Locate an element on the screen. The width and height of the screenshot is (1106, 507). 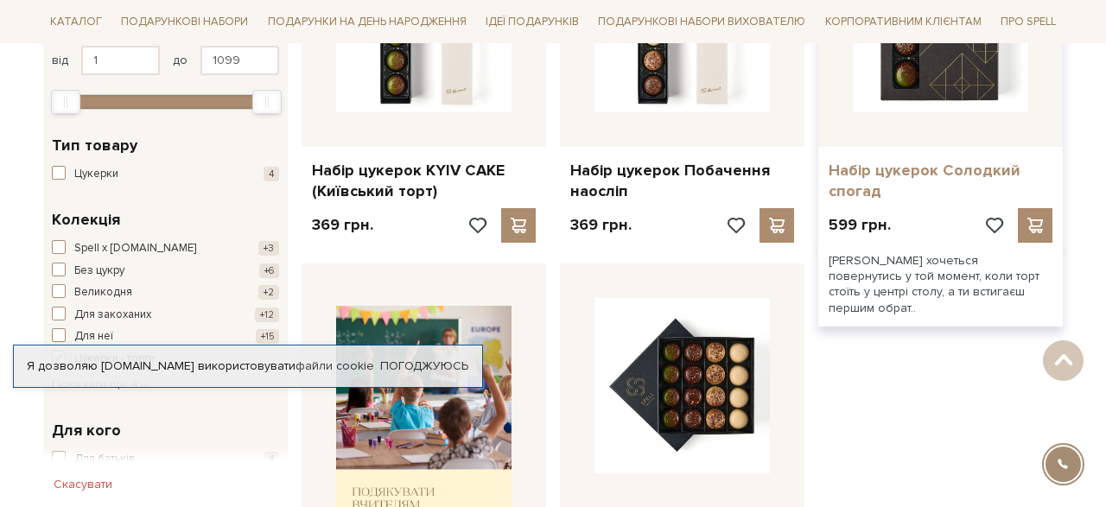
span: від is located at coordinates (60, 60).